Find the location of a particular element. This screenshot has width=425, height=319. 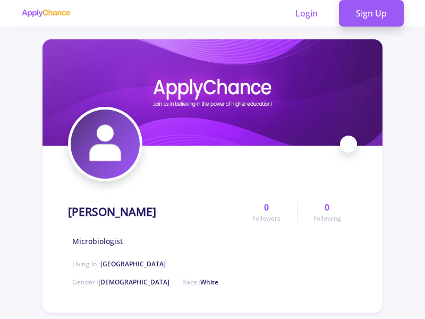

img: Lilit Hayrapetiancover image is located at coordinates (213, 92).